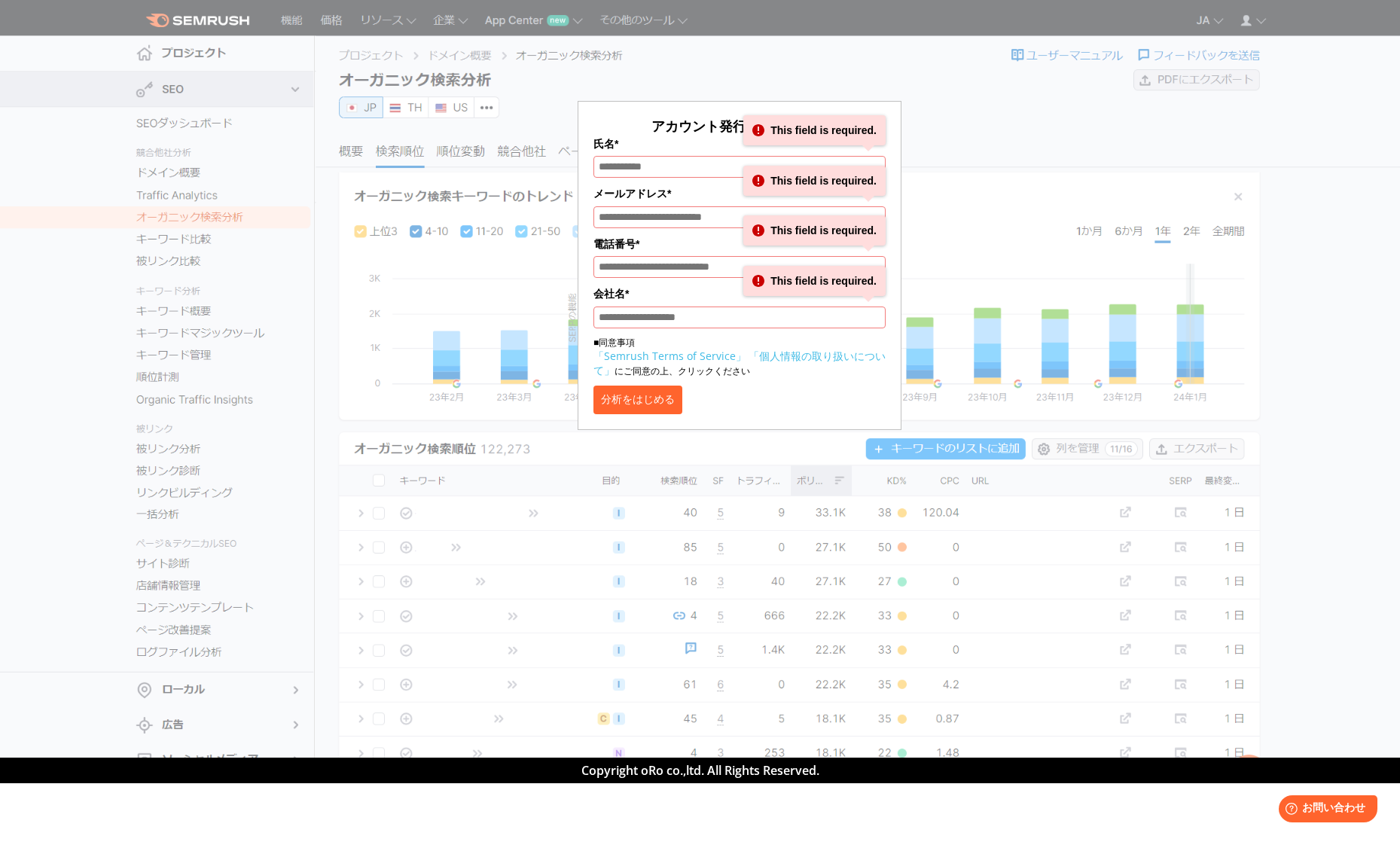 The image size is (1400, 848). What do you see at coordinates (700, 771) in the screenshot?
I see `span: Copyright oRo co.,ltd. All Rights Reserved.` at bounding box center [700, 771].